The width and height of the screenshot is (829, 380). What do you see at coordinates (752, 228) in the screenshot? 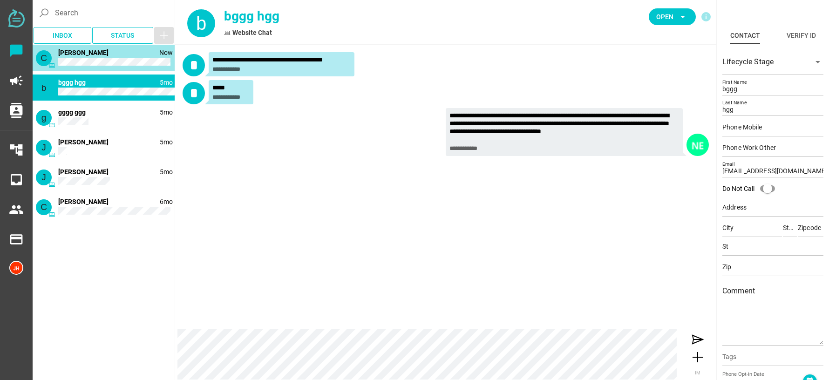
I see `input: City` at bounding box center [752, 228].